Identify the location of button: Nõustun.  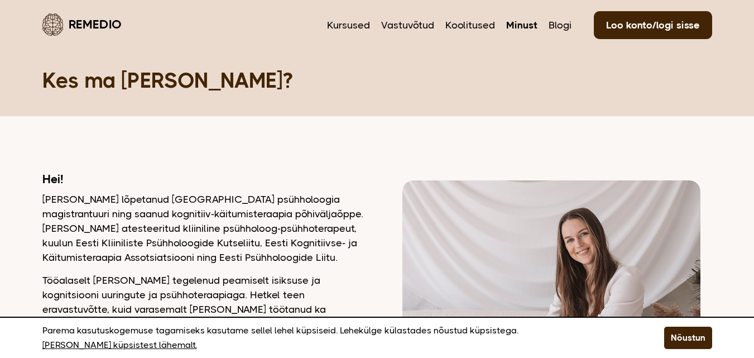
(688, 338).